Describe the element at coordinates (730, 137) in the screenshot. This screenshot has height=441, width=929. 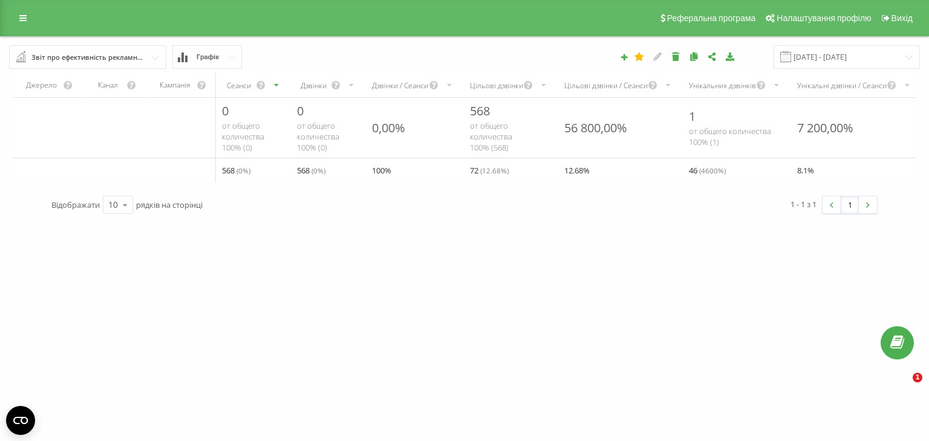
I see `span: от общего количества 100% ( 1 )` at that location.